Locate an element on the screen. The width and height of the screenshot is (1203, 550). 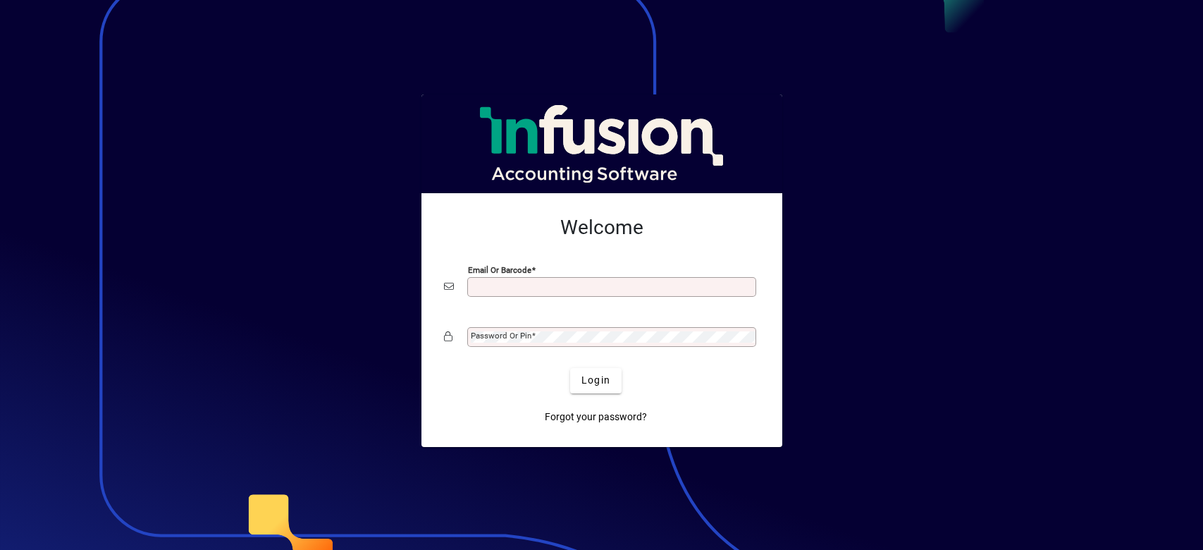
button: Login is located at coordinates (596, 381).